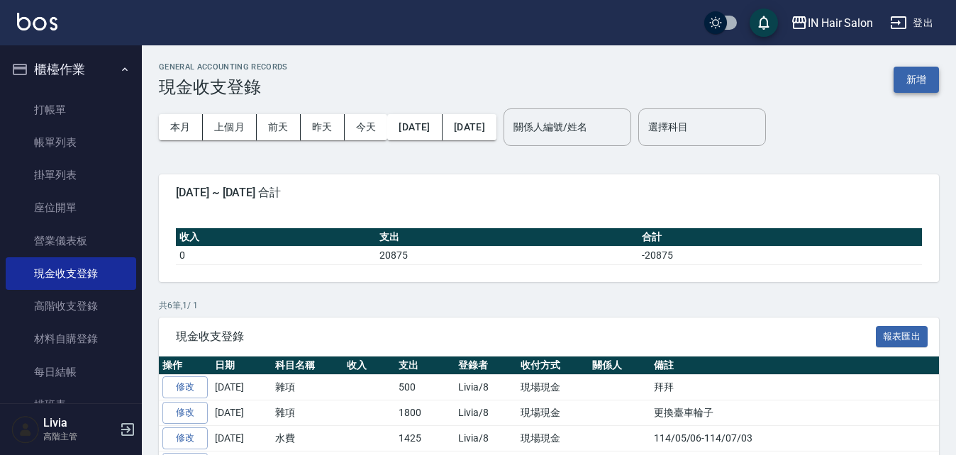  Describe the element at coordinates (916, 79) in the screenshot. I see `button: 新增` at that location.